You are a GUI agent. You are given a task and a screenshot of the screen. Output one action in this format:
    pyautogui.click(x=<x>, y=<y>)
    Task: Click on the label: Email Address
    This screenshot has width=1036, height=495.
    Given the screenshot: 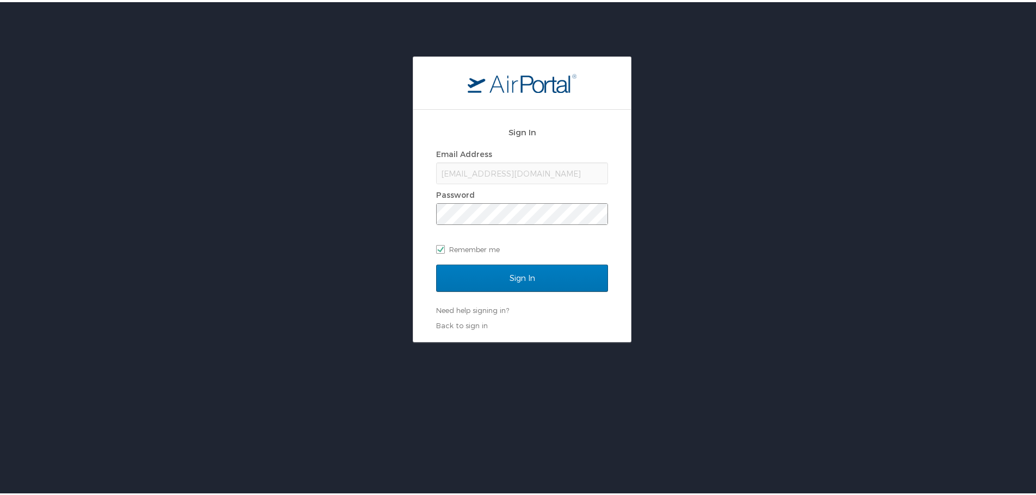 What is the action you would take?
    pyautogui.click(x=464, y=152)
    